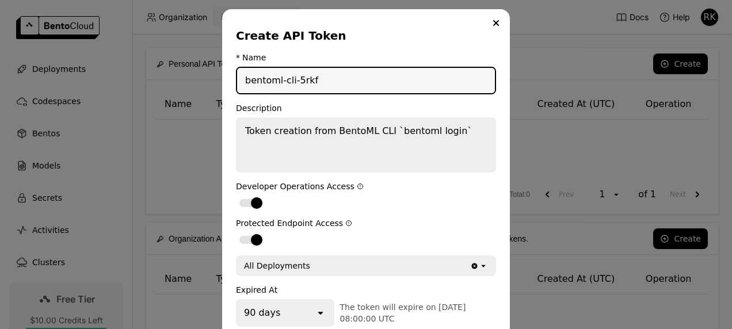  What do you see at coordinates (496, 23) in the screenshot?
I see `button: Close` at bounding box center [496, 23].